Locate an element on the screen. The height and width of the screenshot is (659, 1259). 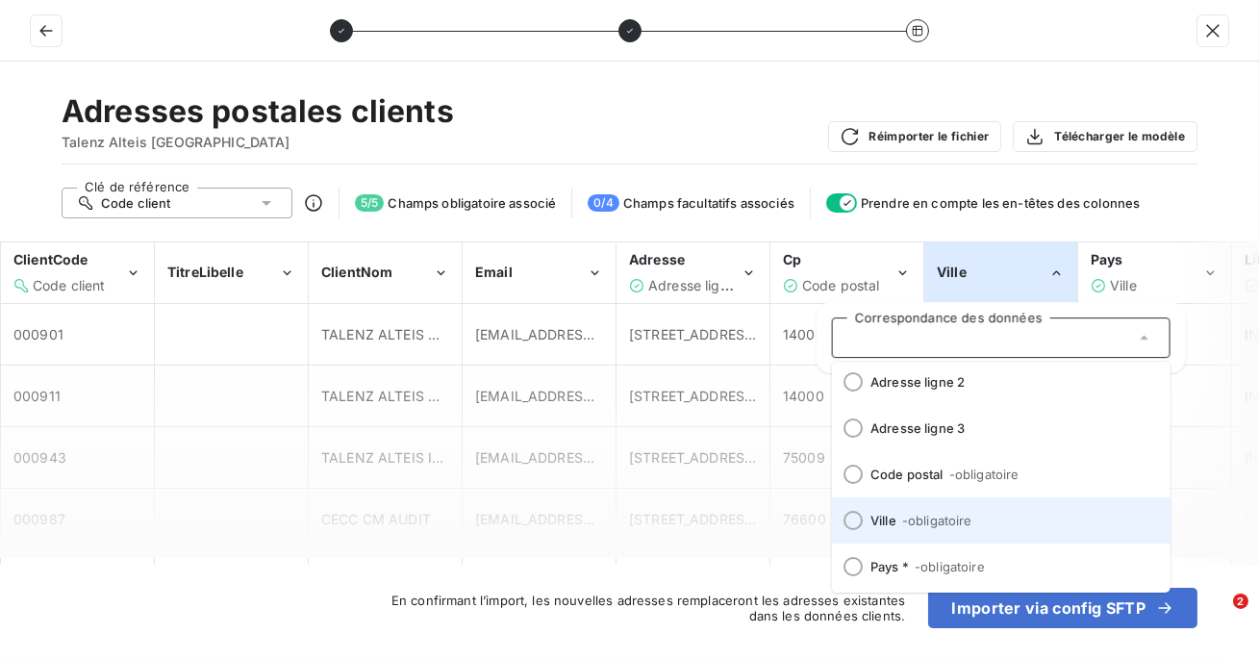
span: Prendre en compte les en-têtes des colonnes is located at coordinates (1001, 203).